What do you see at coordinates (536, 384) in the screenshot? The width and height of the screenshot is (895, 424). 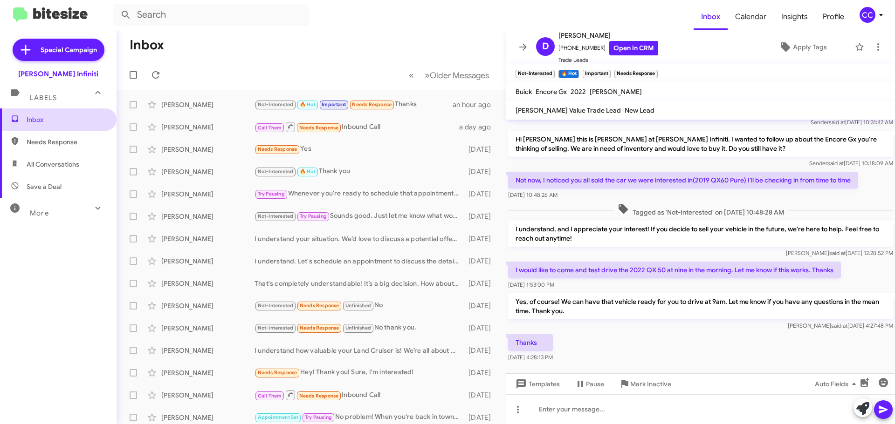 I see `span: Templates` at bounding box center [536, 384].